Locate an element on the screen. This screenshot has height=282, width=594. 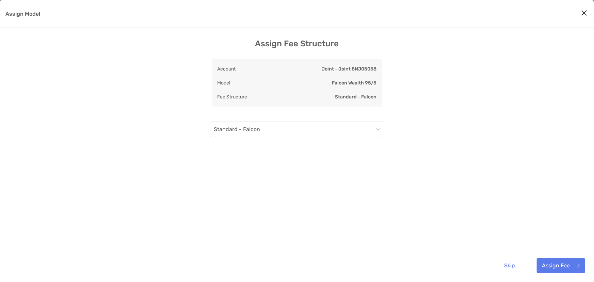
span: Standard - Falcon is located at coordinates (297, 129).